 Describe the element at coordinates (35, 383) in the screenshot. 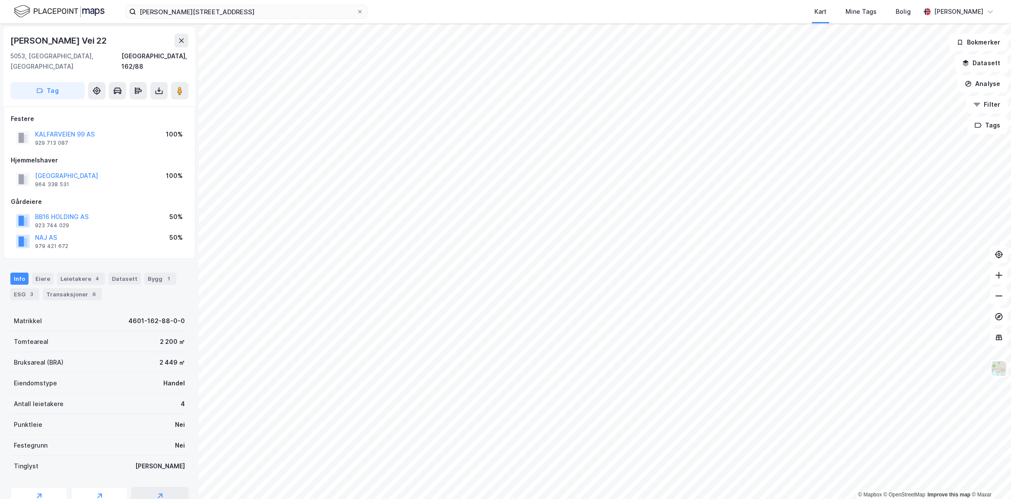

I see `div: Eiendomstype` at that location.